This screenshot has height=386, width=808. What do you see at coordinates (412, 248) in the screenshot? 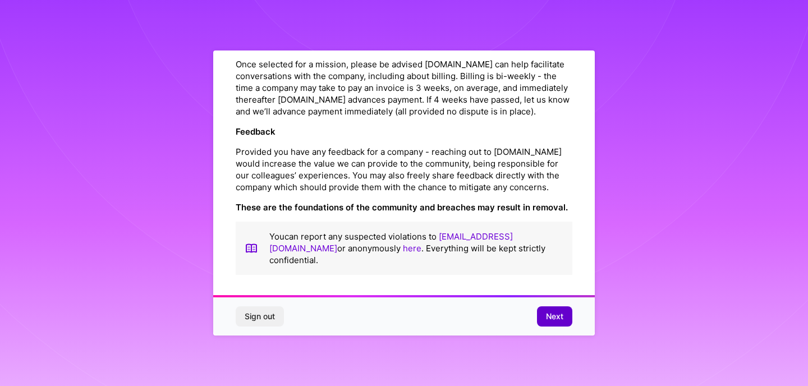
I see `a: here` at bounding box center [412, 248].